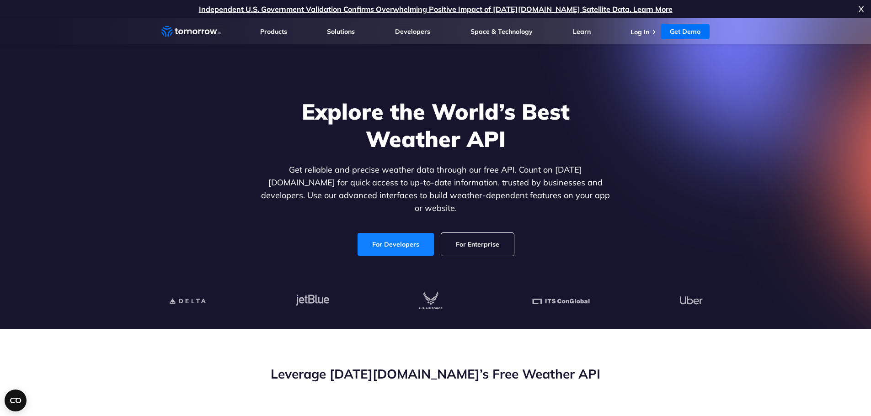 The width and height of the screenshot is (871, 416). What do you see at coordinates (685, 32) in the screenshot?
I see `a: Get Demo` at bounding box center [685, 32].